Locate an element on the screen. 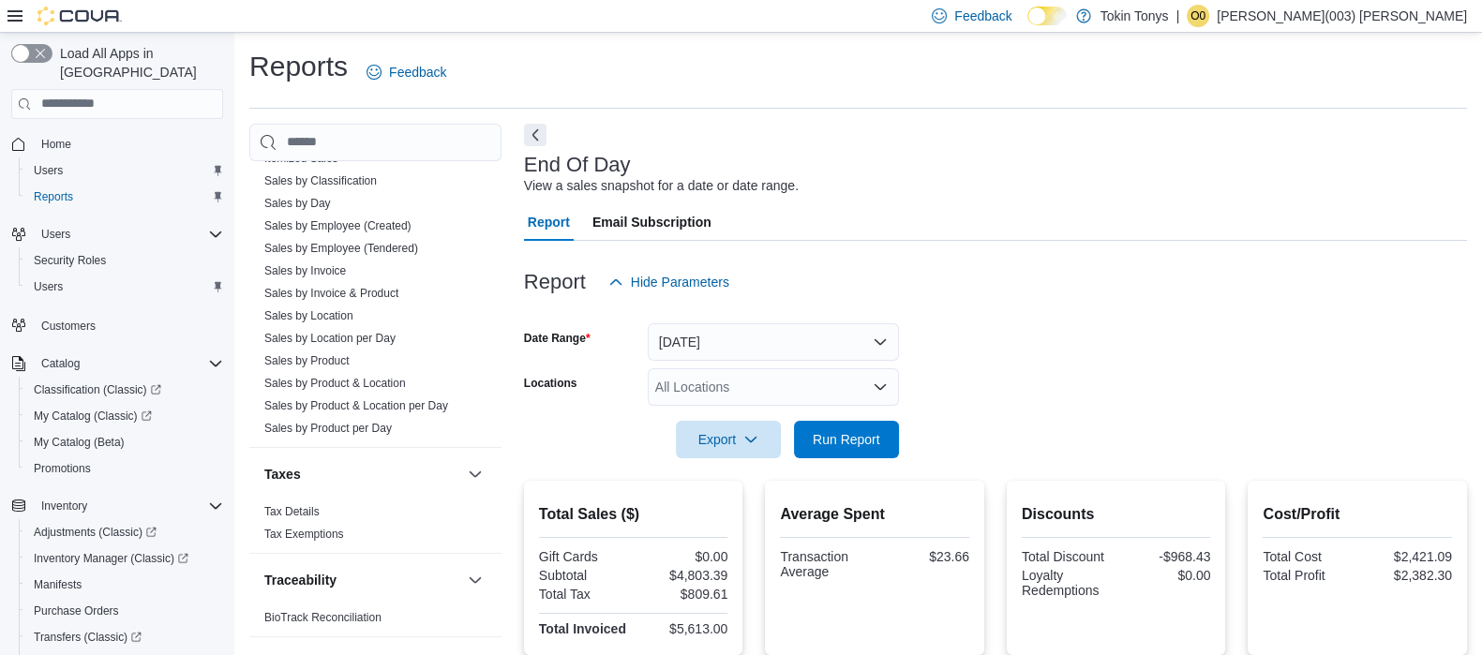 Image resolution: width=1482 pixels, height=655 pixels. span: Manifests is located at coordinates (57, 585).